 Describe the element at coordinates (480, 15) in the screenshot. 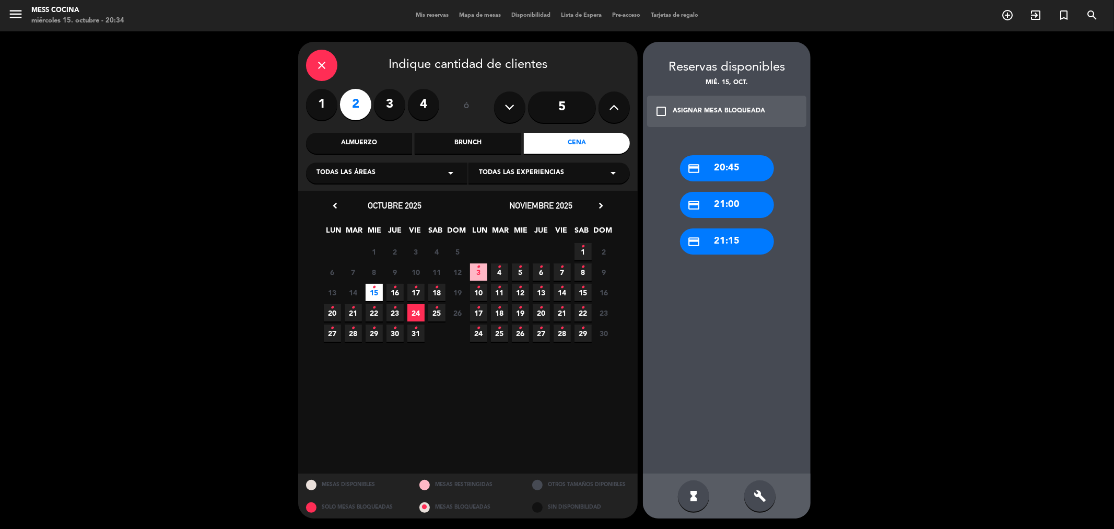

I see `span: Mapa de mesas` at that location.